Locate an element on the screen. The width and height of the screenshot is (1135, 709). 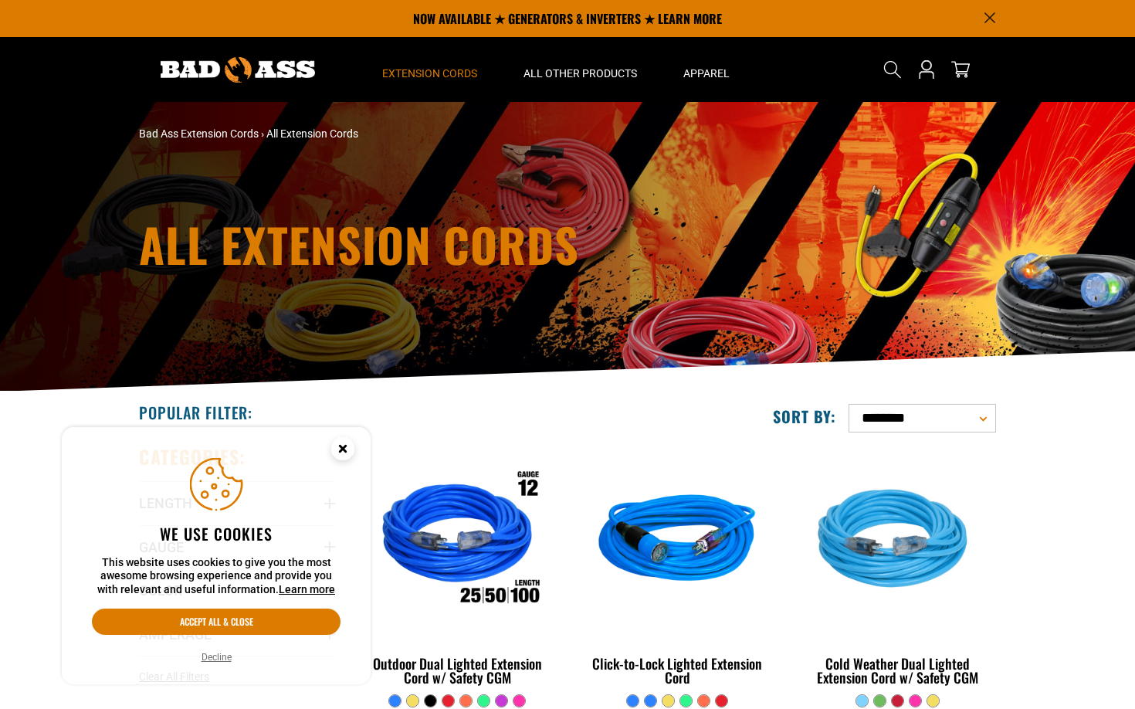
a: Outdoor Dual Lighted Extension Cord w/ Safety CGM Outdoor Dual Lighted Extension Cord w/ Safety CGM is located at coordinates (457, 569).